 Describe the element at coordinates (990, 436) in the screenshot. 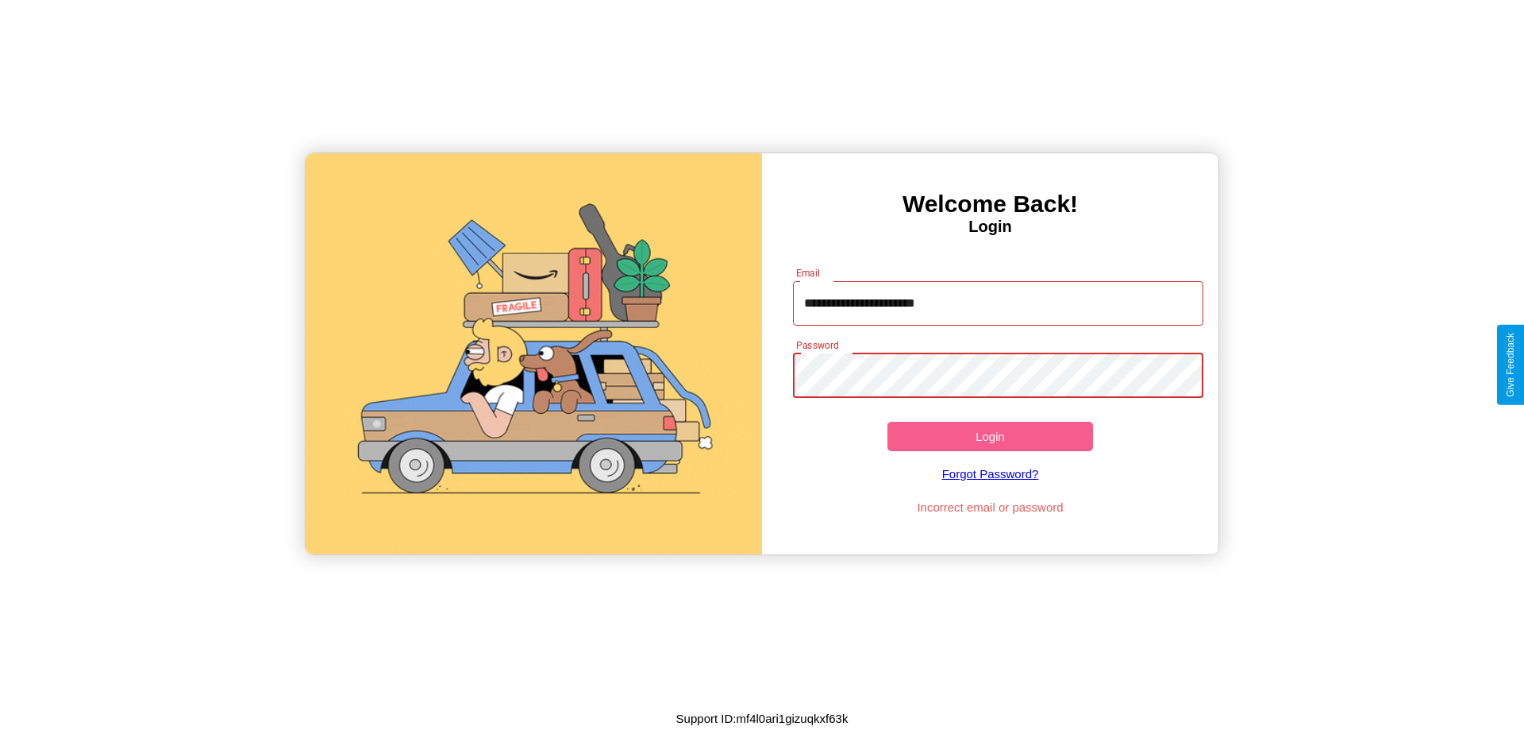

I see `button: Login` at that location.